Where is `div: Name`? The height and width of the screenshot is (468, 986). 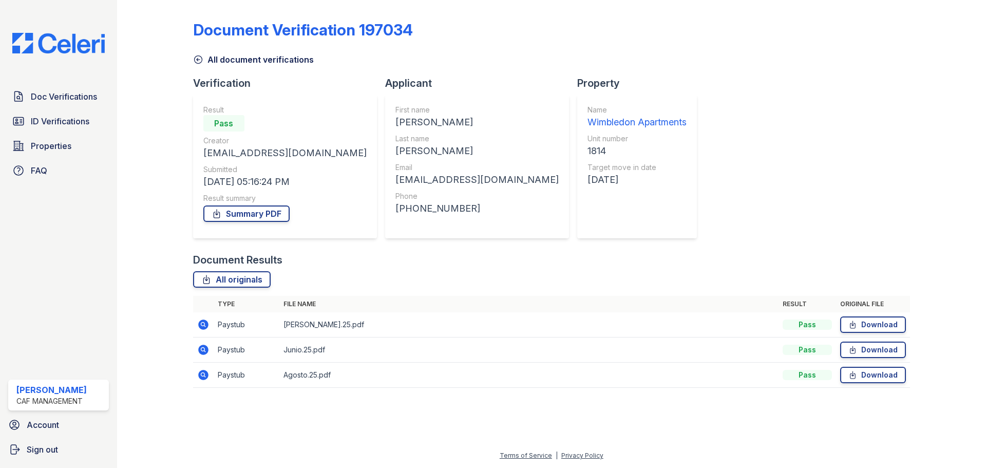
div: Name is located at coordinates (637, 110).